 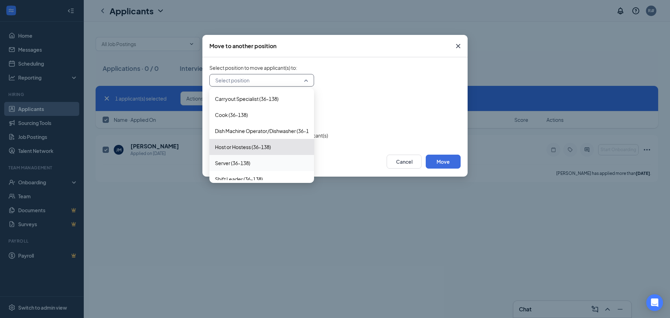 I want to click on span: Shift Leader (36-138), so click(x=239, y=179).